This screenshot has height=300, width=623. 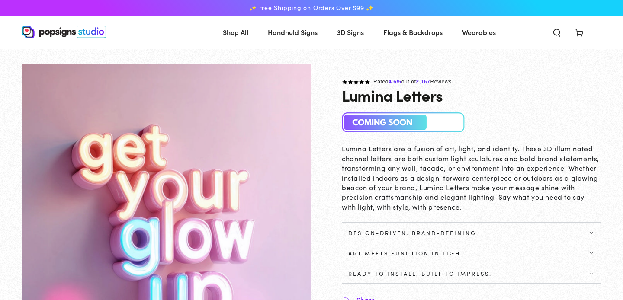 What do you see at coordinates (556, 32) in the screenshot?
I see `summary: Search our site` at bounding box center [556, 32].